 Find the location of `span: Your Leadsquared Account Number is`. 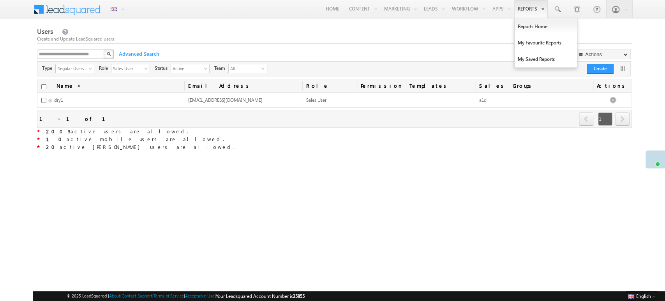

span: Your Leadsquared Account Number is is located at coordinates (260, 296).